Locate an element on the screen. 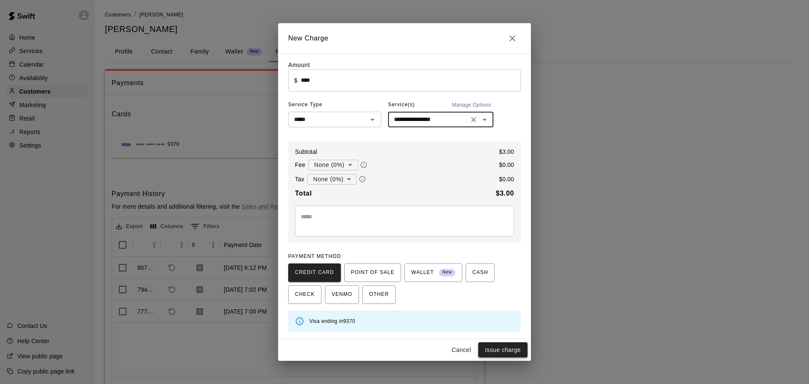 This screenshot has height=384, width=809. span: VENMO is located at coordinates (342, 294).